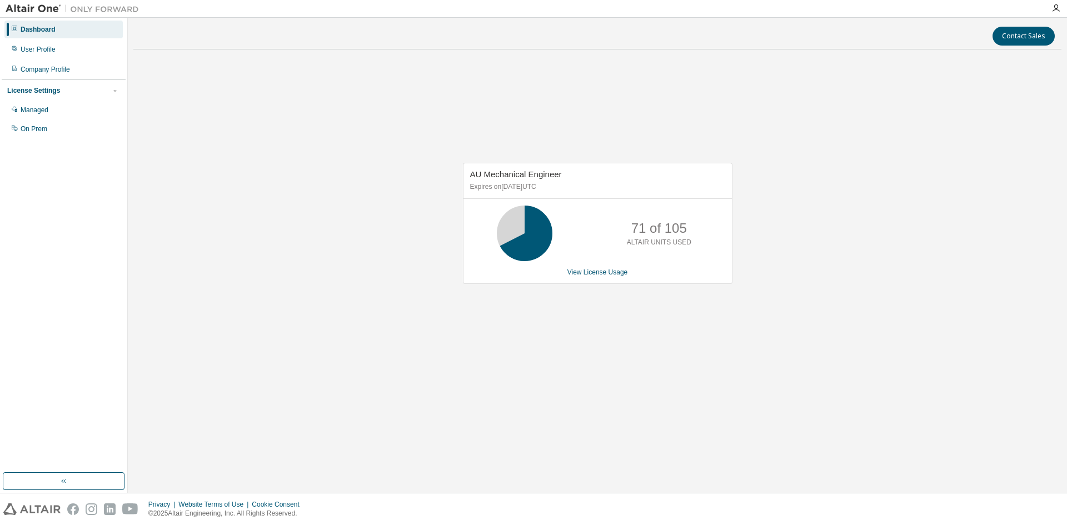 This screenshot has width=1067, height=525. Describe the element at coordinates (215, 505) in the screenshot. I see `div: Website Terms of Use` at that location.